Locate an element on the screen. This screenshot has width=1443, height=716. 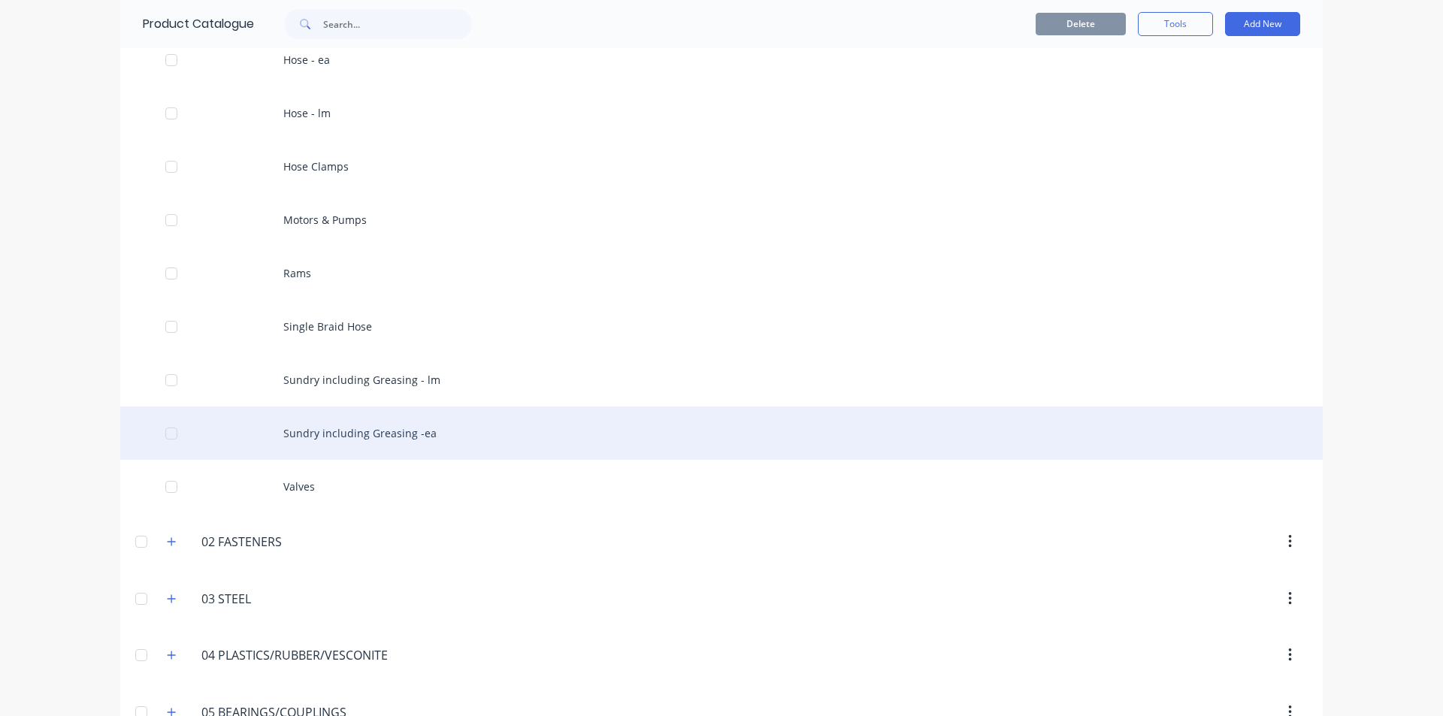
button: Delete is located at coordinates (1080, 24).